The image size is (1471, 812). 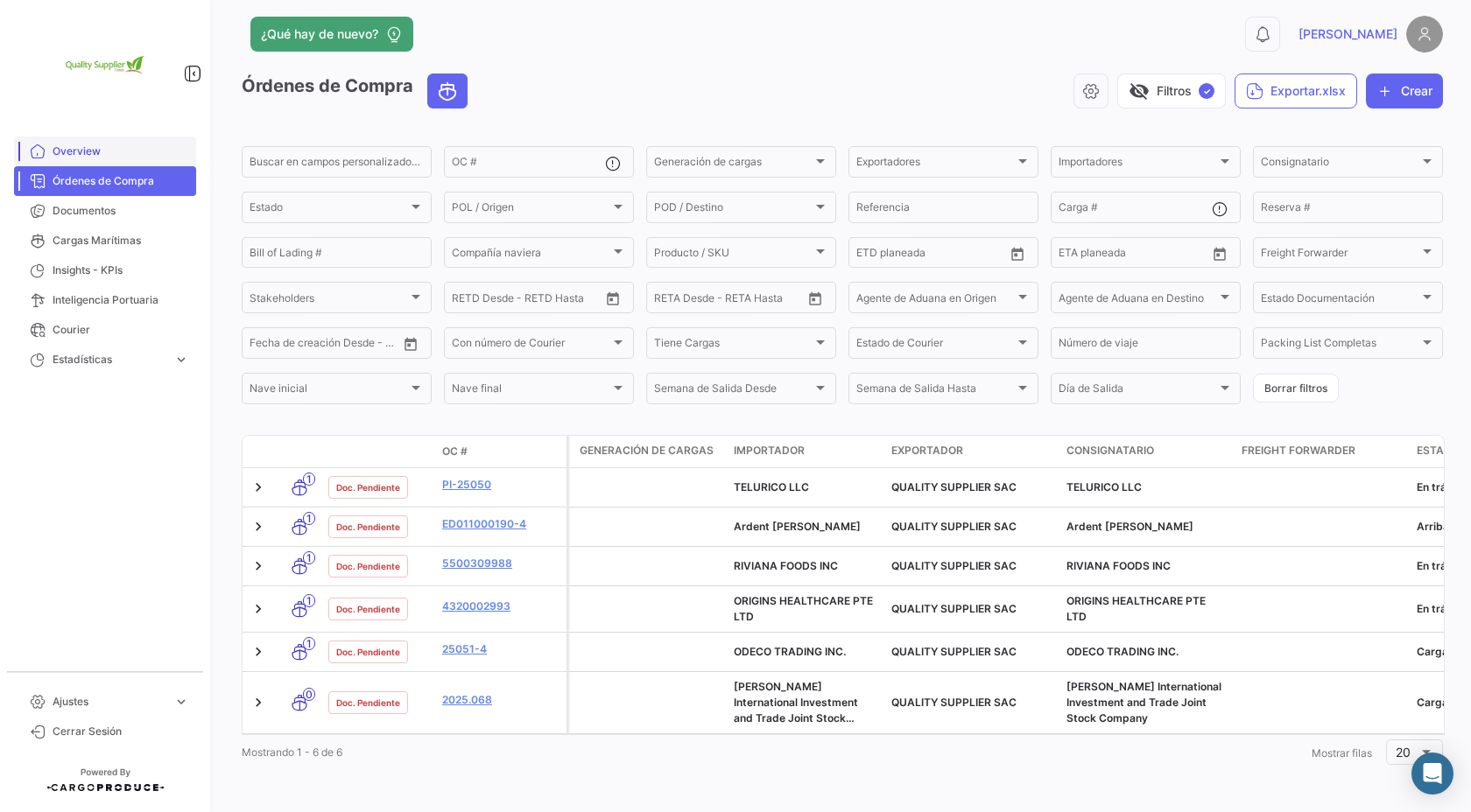 I want to click on a: Órdenes de Compra, so click(x=105, y=181).